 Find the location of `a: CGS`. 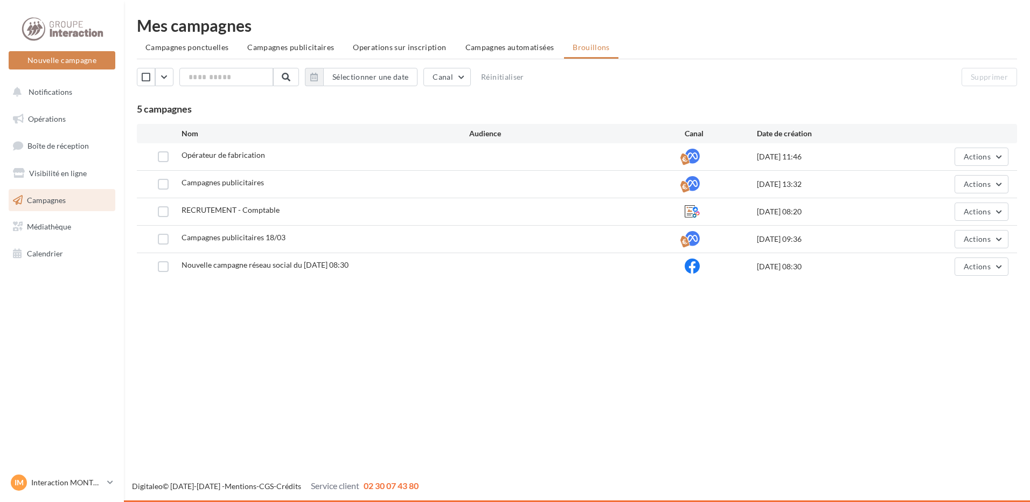

a: CGS is located at coordinates (266, 486).